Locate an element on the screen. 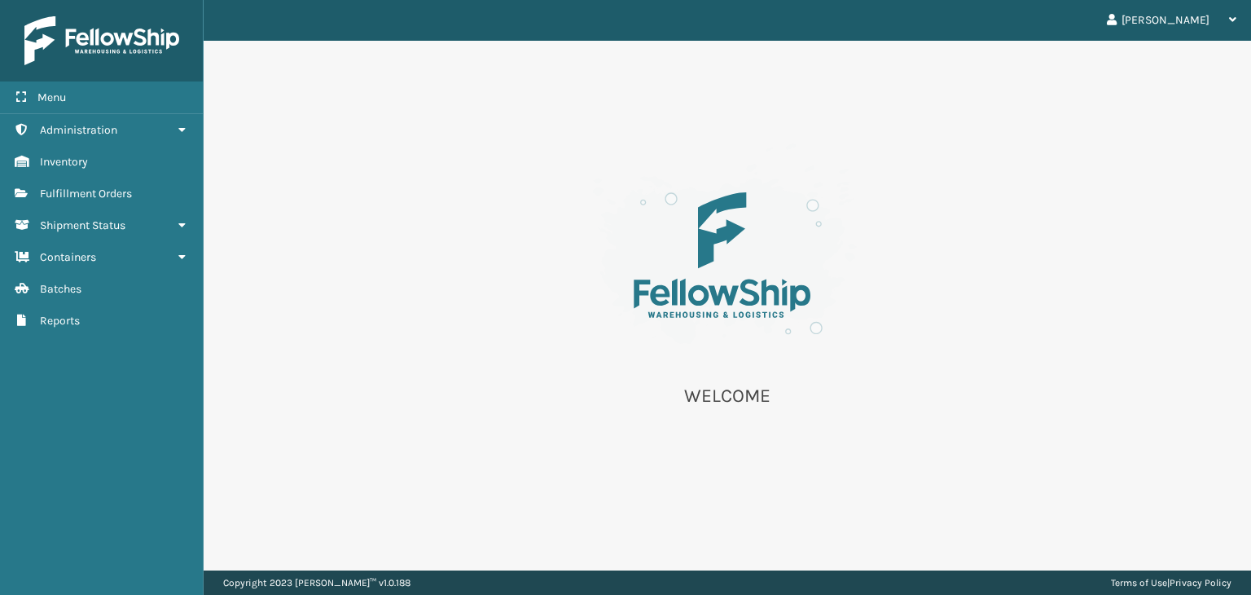 The image size is (1251, 595). span: Menu is located at coordinates (51, 97).